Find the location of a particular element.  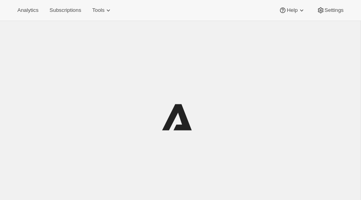

span: Analytics is located at coordinates (28, 10).